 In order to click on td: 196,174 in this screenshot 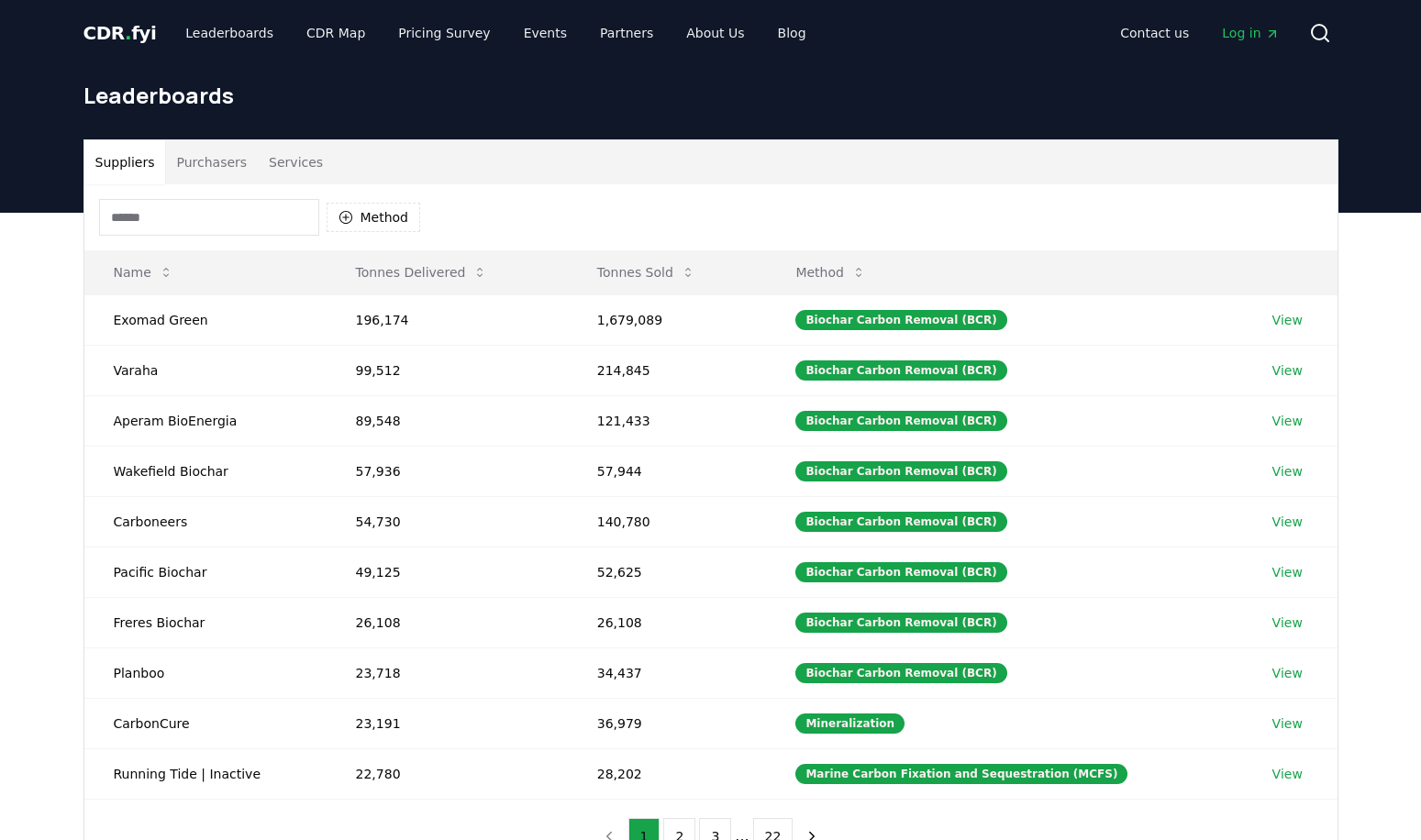, I will do `click(447, 319)`.